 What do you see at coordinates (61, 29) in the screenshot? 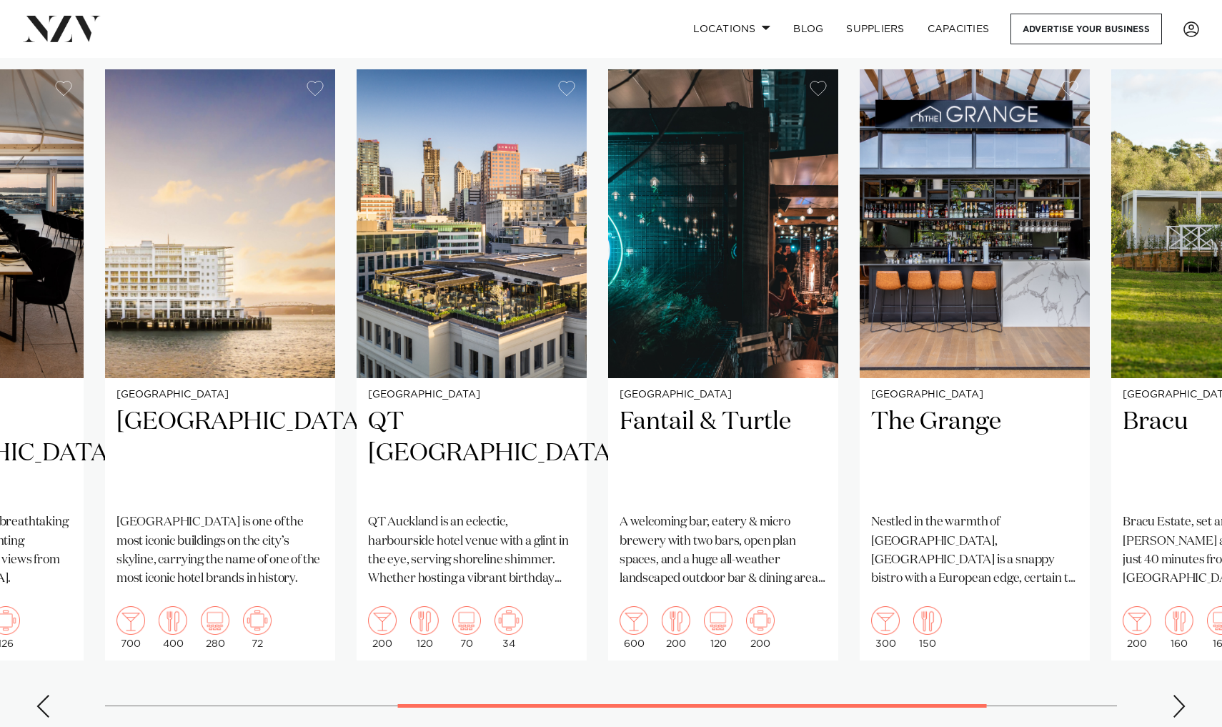
I see `img: nzv-logo.png` at bounding box center [61, 29].